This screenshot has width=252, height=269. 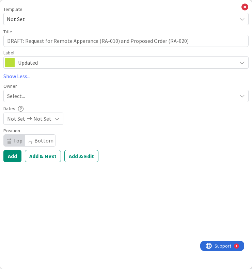 What do you see at coordinates (126, 41) in the screenshot?
I see `textarea: DRAFT: Request for Remote Apperance (RA-010) and Proposed Order (RA-020)` at bounding box center [126, 41].